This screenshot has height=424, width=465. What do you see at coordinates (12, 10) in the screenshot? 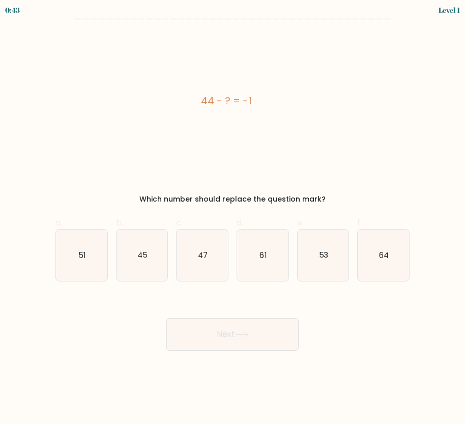
I see `div: 0:43` at bounding box center [12, 10].